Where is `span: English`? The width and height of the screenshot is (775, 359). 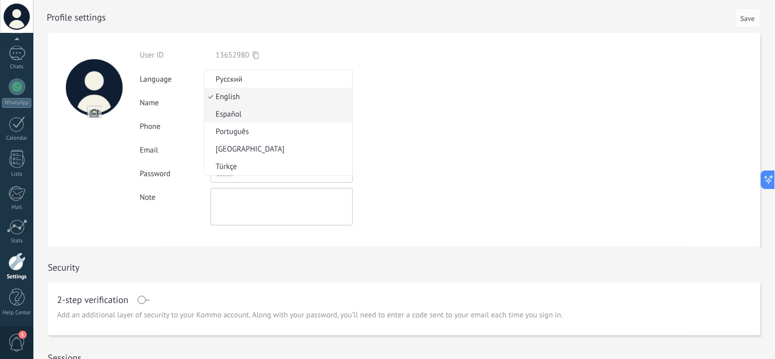
span: English is located at coordinates (277, 97).